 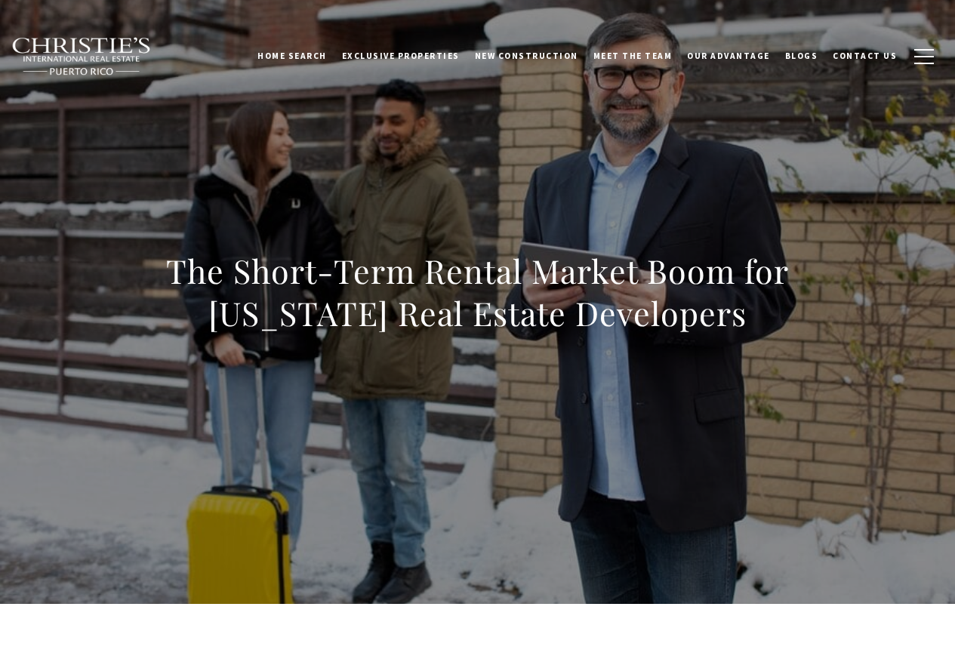 I want to click on span: Contact Us, so click(x=864, y=56).